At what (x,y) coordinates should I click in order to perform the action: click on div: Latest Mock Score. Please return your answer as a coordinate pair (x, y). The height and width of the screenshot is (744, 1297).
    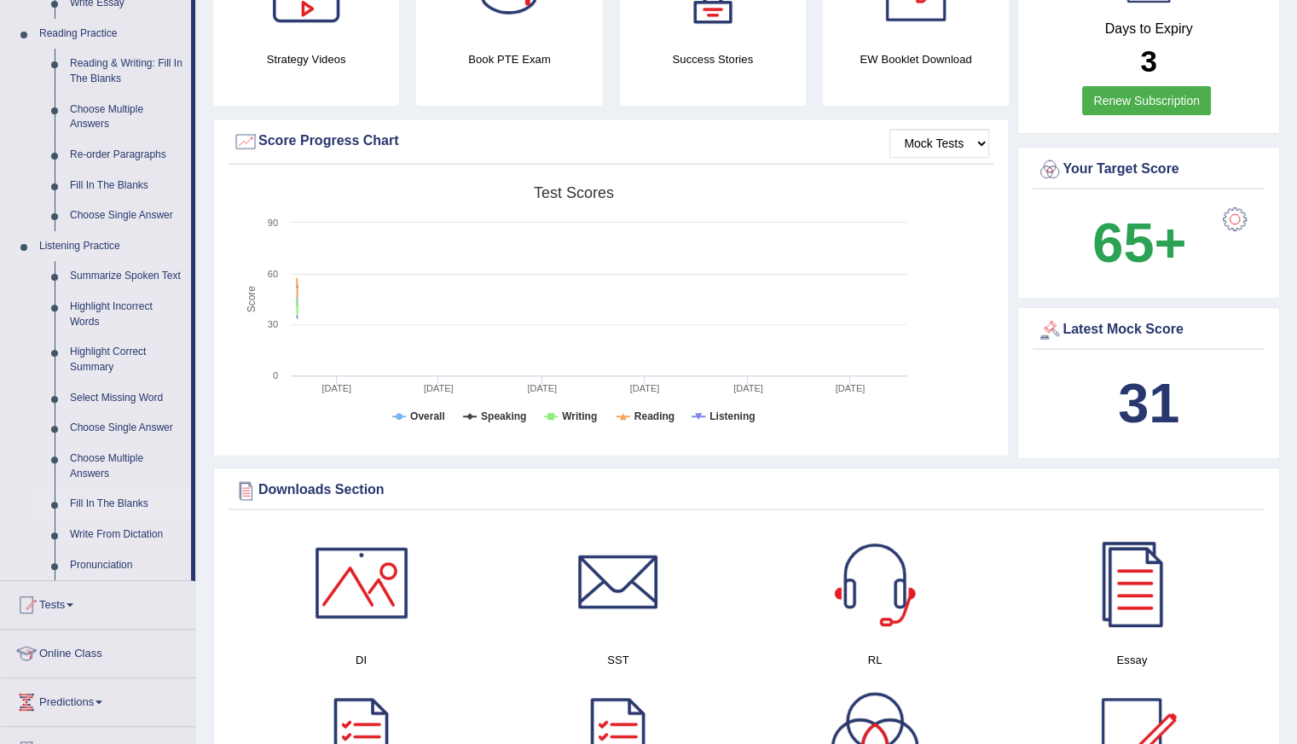
    Looking at the image, I should click on (1149, 330).